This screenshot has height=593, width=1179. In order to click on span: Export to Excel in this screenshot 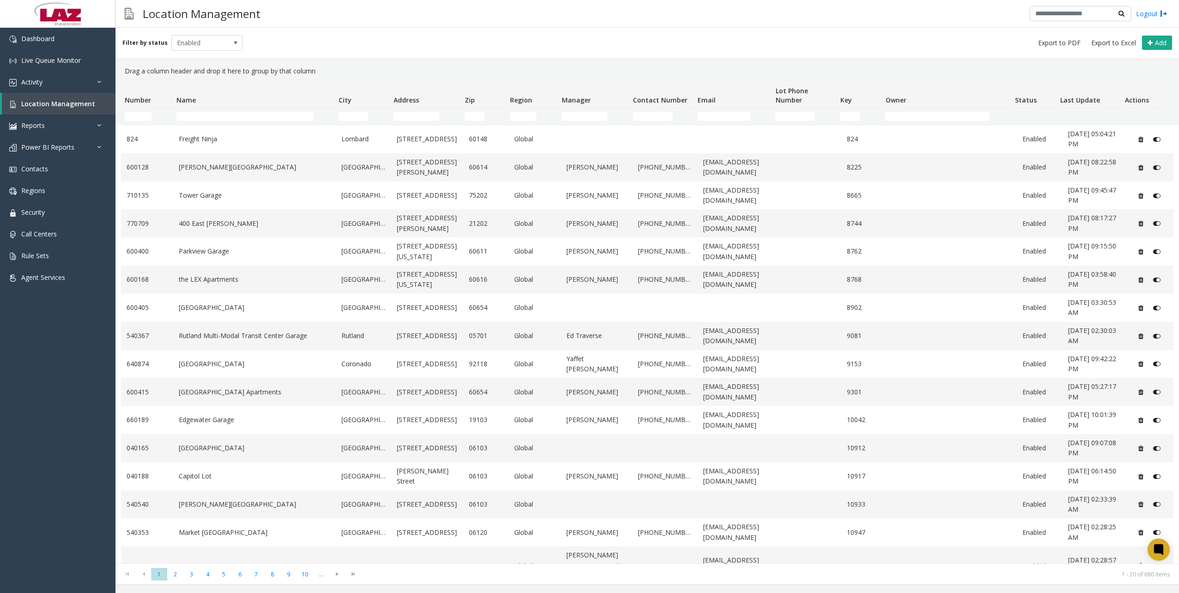, I will do `click(1114, 43)`.